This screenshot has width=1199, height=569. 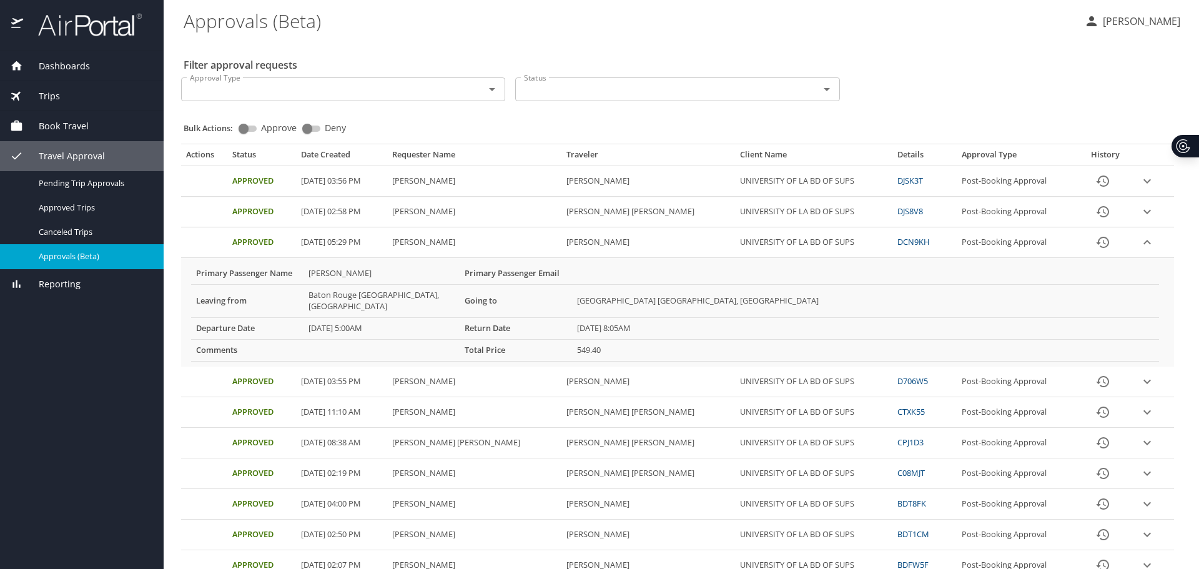 What do you see at coordinates (247, 300) in the screenshot?
I see `th: Leaving from` at bounding box center [247, 300].